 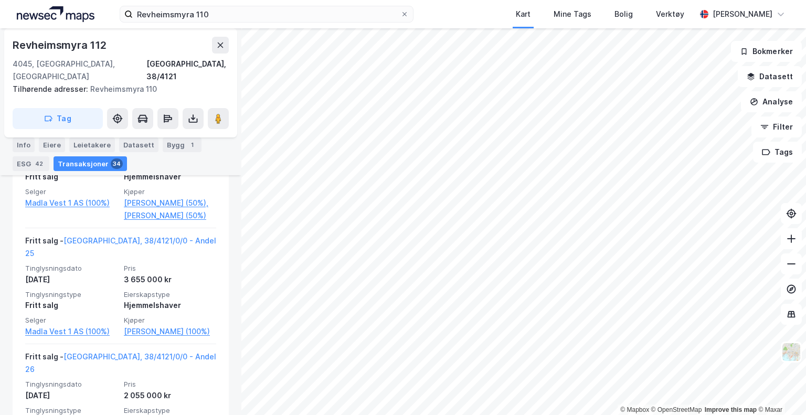 I want to click on div: Eiere, so click(x=52, y=145).